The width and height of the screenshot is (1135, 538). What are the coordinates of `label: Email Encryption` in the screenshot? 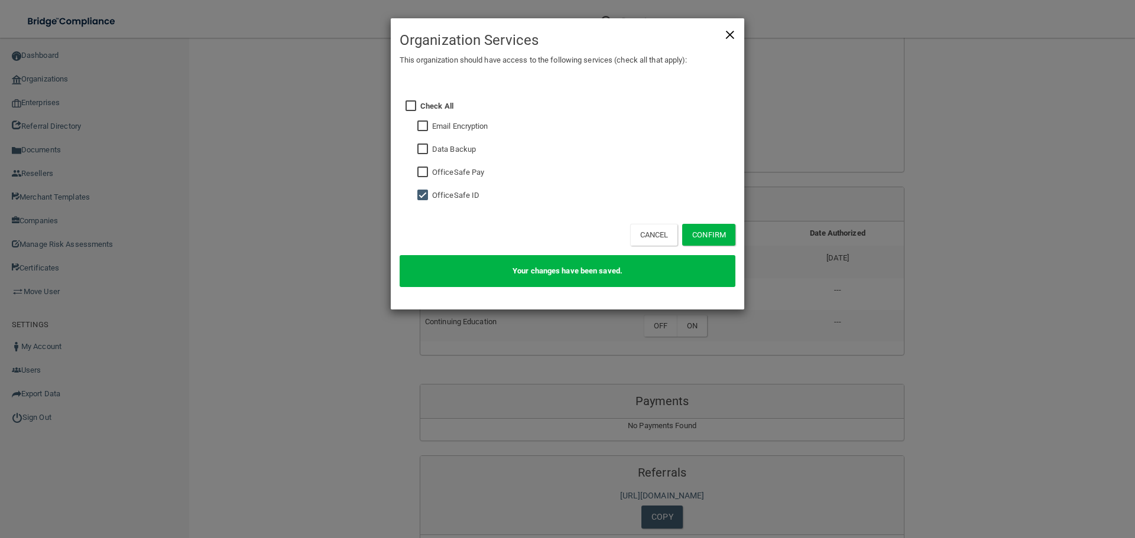 It's located at (460, 126).